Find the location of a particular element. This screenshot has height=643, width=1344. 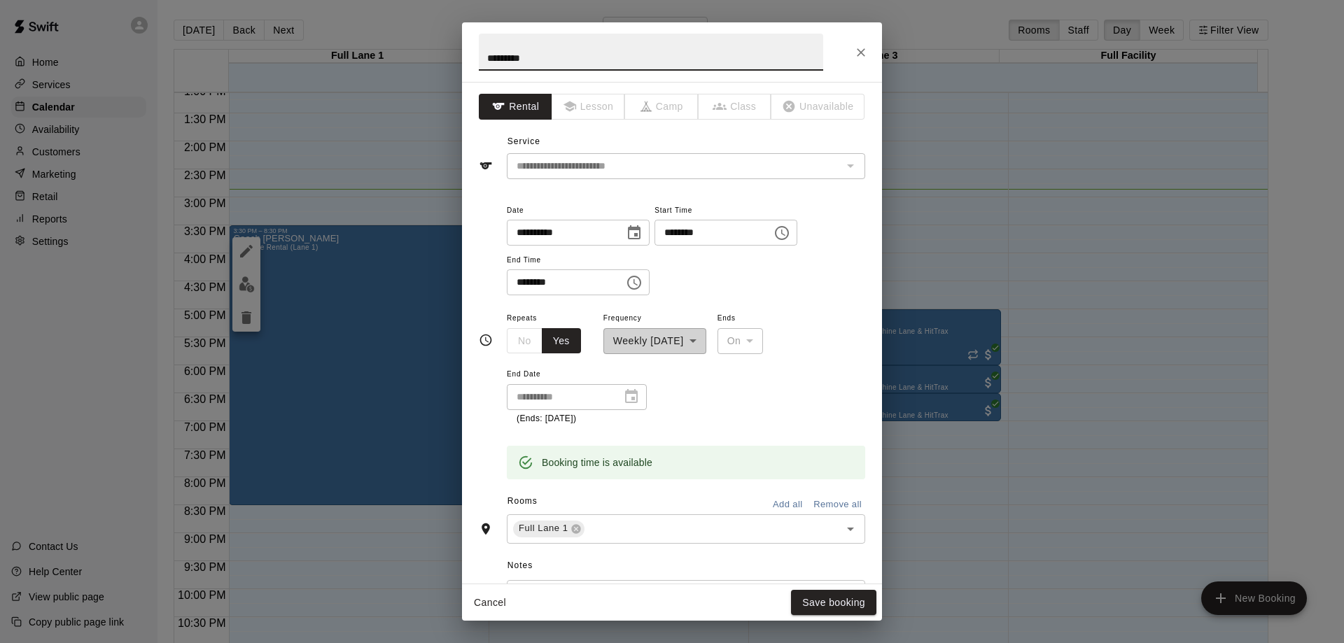

span: Date is located at coordinates (578, 211).